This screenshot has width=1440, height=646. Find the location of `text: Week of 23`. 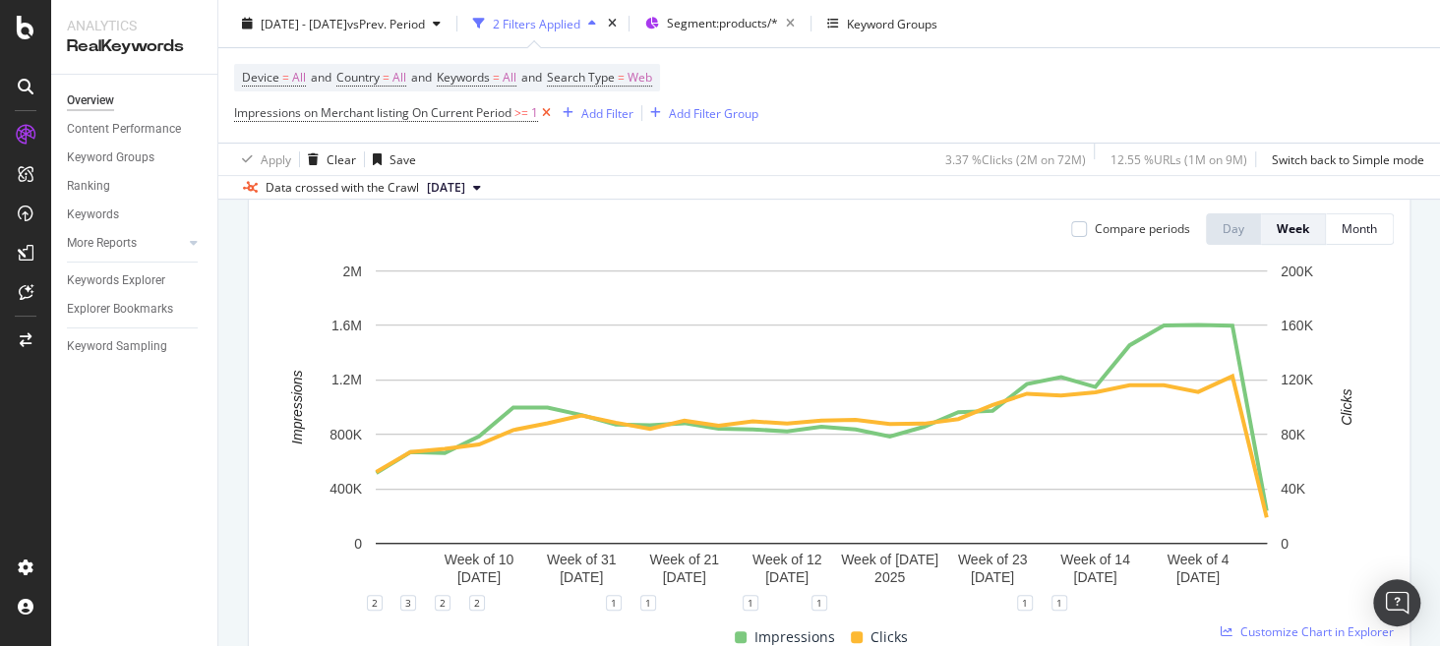

text: Week of 23 is located at coordinates (992, 560).